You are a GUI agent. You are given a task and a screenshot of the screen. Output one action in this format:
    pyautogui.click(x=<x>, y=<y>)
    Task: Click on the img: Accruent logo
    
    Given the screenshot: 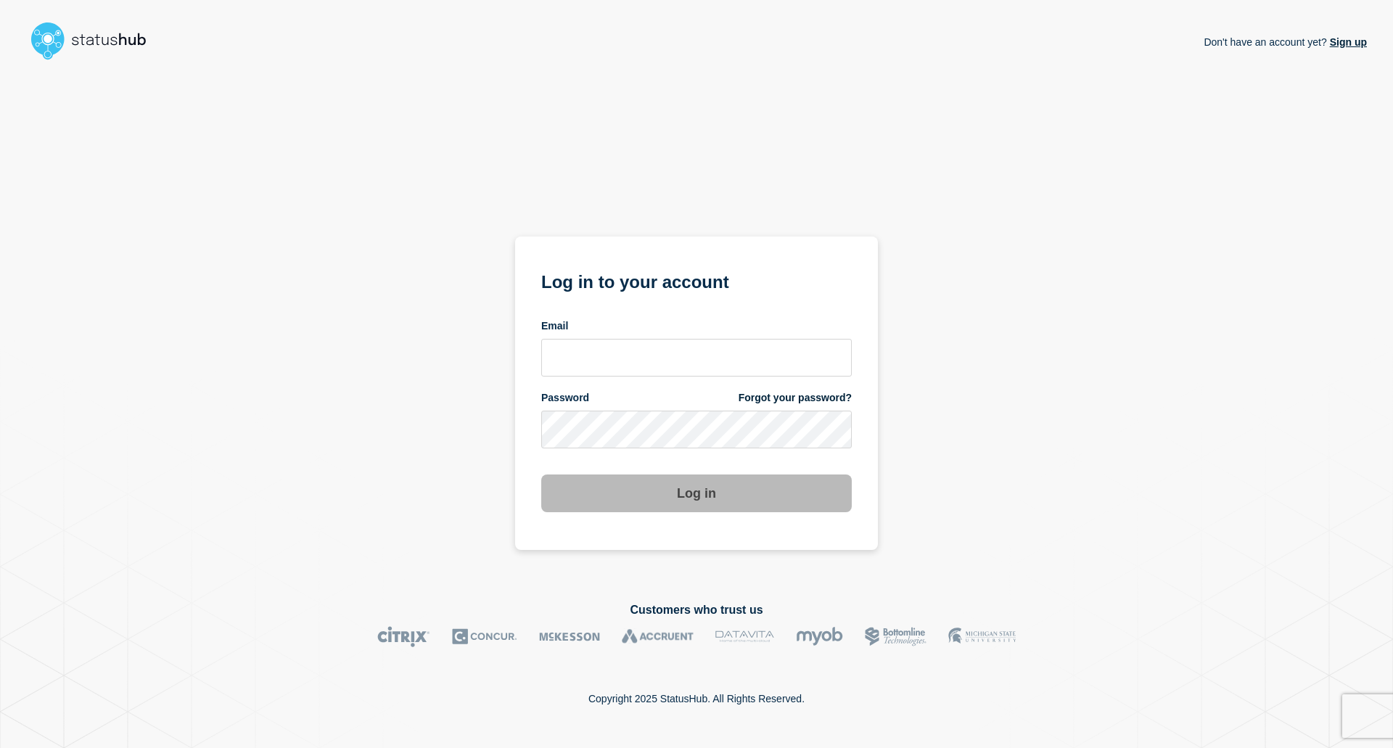 What is the action you would take?
    pyautogui.click(x=658, y=636)
    